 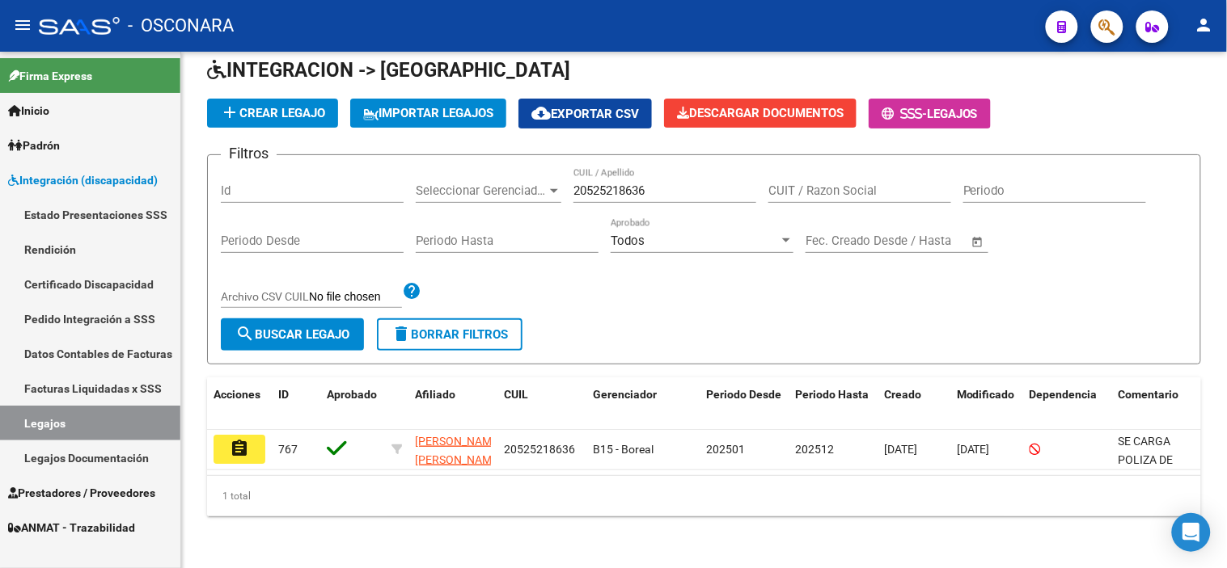 What do you see at coordinates (355, 298) in the screenshot?
I see `input: Archivo CSV CUIL` at bounding box center [355, 298].